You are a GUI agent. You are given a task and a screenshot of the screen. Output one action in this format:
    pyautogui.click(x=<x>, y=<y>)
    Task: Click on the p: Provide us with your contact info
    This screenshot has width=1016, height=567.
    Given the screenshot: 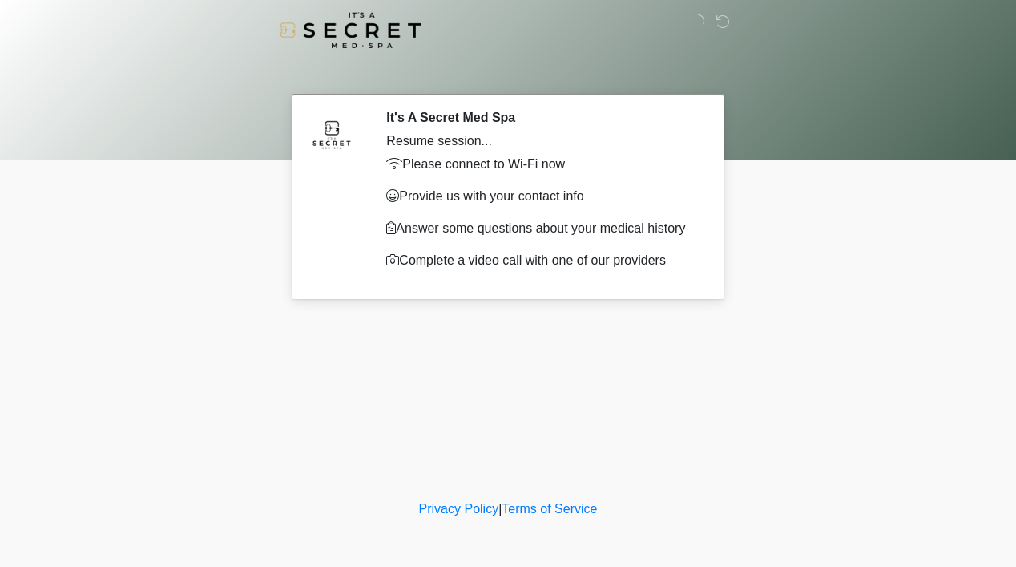 What is the action you would take?
    pyautogui.click(x=541, y=196)
    